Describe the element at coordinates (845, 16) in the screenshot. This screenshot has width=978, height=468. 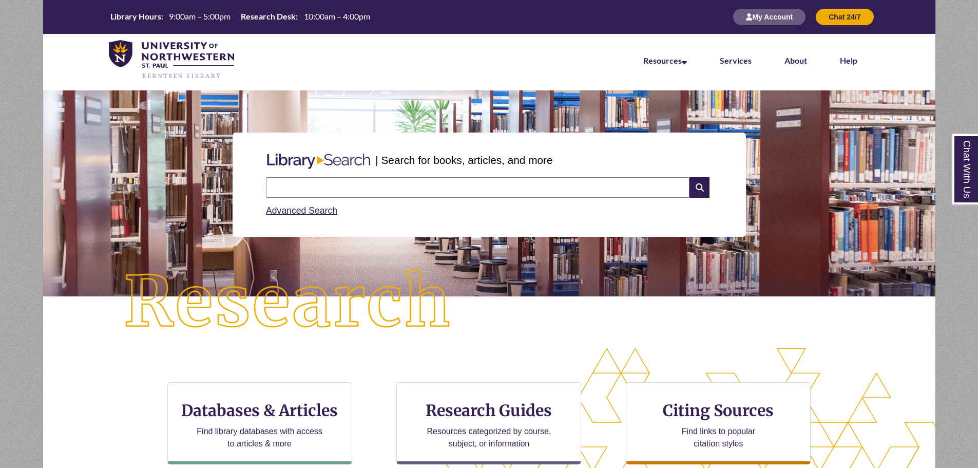
I see `a: Chat 24/7` at that location.